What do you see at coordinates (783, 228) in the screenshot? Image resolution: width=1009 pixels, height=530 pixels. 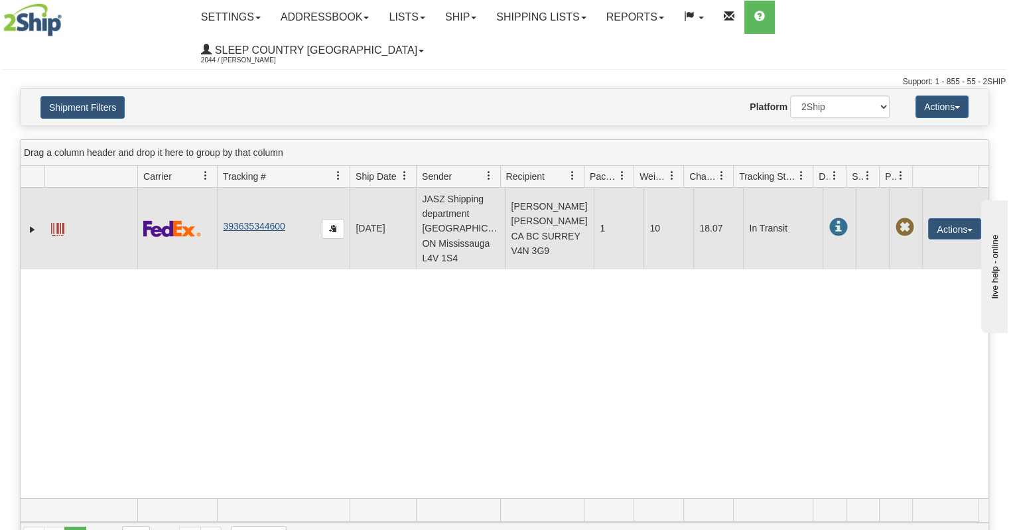 I see `td: In Transit` at bounding box center [783, 228].